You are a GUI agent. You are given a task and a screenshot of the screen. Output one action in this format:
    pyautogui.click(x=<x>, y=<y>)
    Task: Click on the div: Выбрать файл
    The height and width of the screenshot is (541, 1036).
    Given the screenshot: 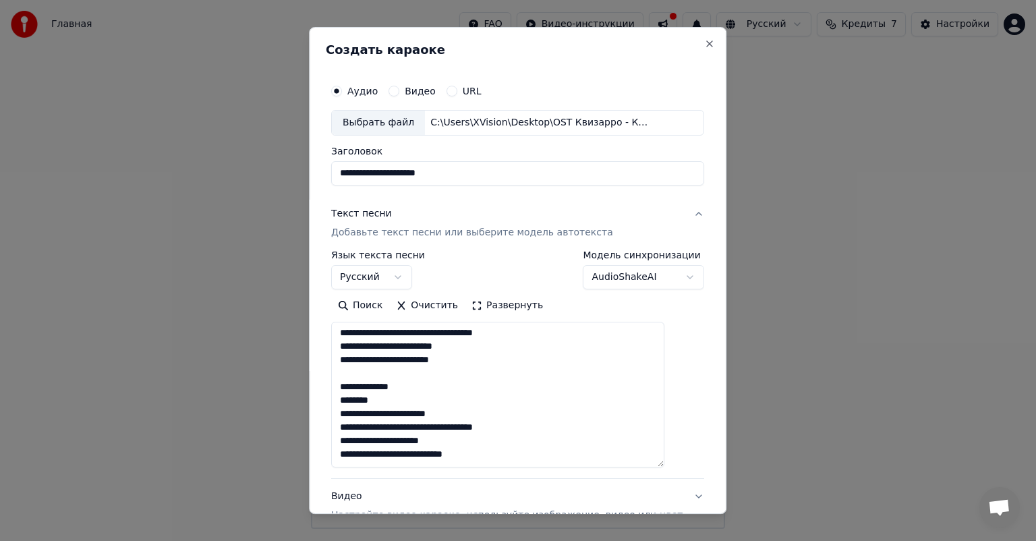 What is the action you would take?
    pyautogui.click(x=378, y=123)
    